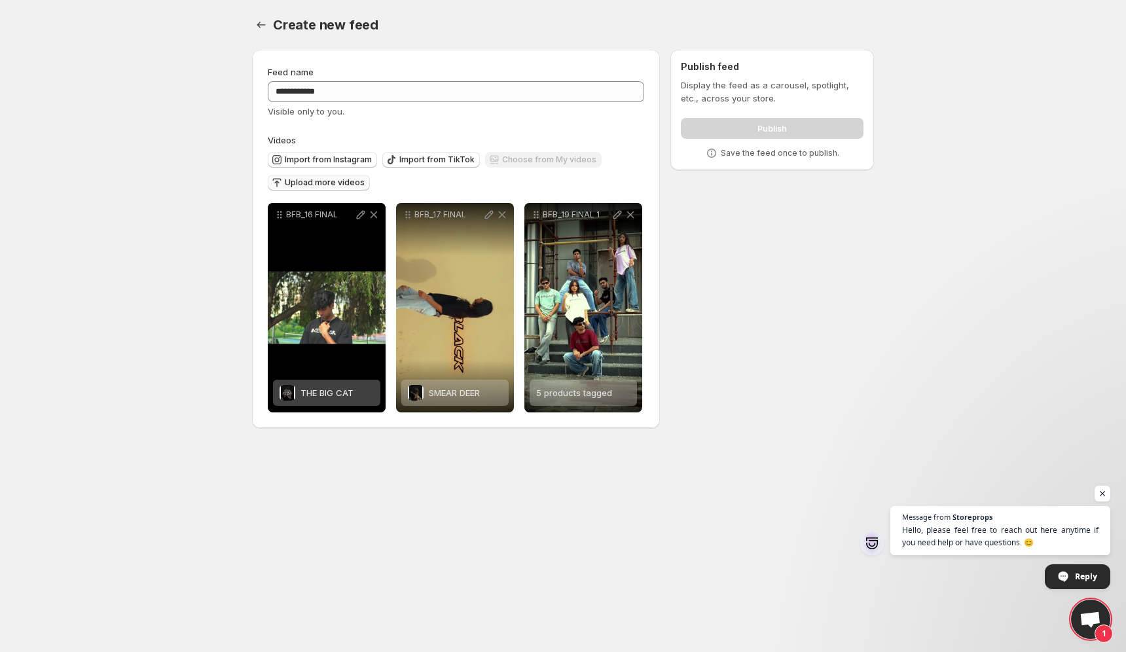 This screenshot has height=652, width=1126. What do you see at coordinates (972, 516) in the screenshot?
I see `span: Storeprops` at bounding box center [972, 516].